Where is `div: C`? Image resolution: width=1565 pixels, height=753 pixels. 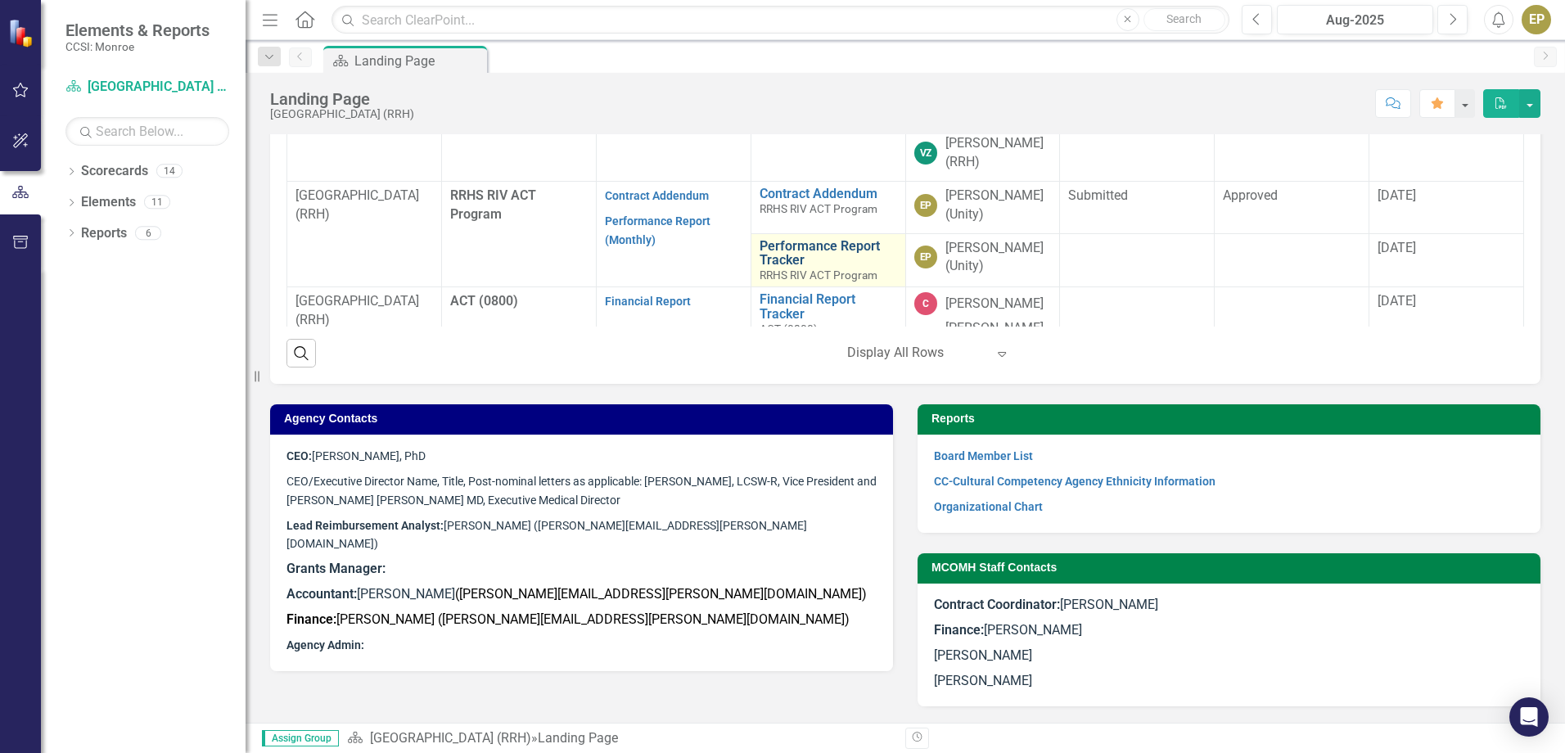 div: C is located at coordinates (926, 304).